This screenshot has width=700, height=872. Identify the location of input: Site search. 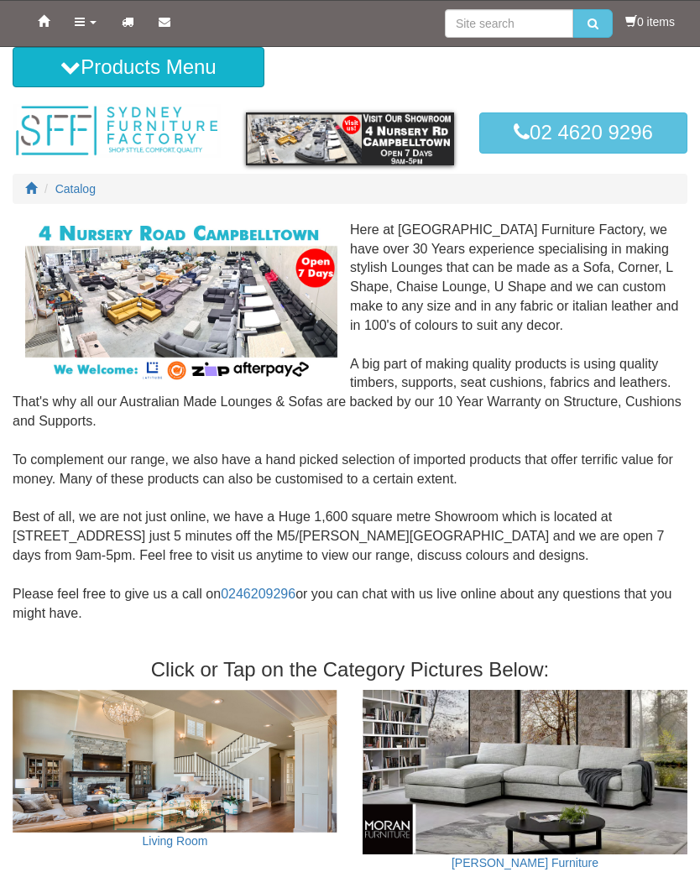
(509, 24).